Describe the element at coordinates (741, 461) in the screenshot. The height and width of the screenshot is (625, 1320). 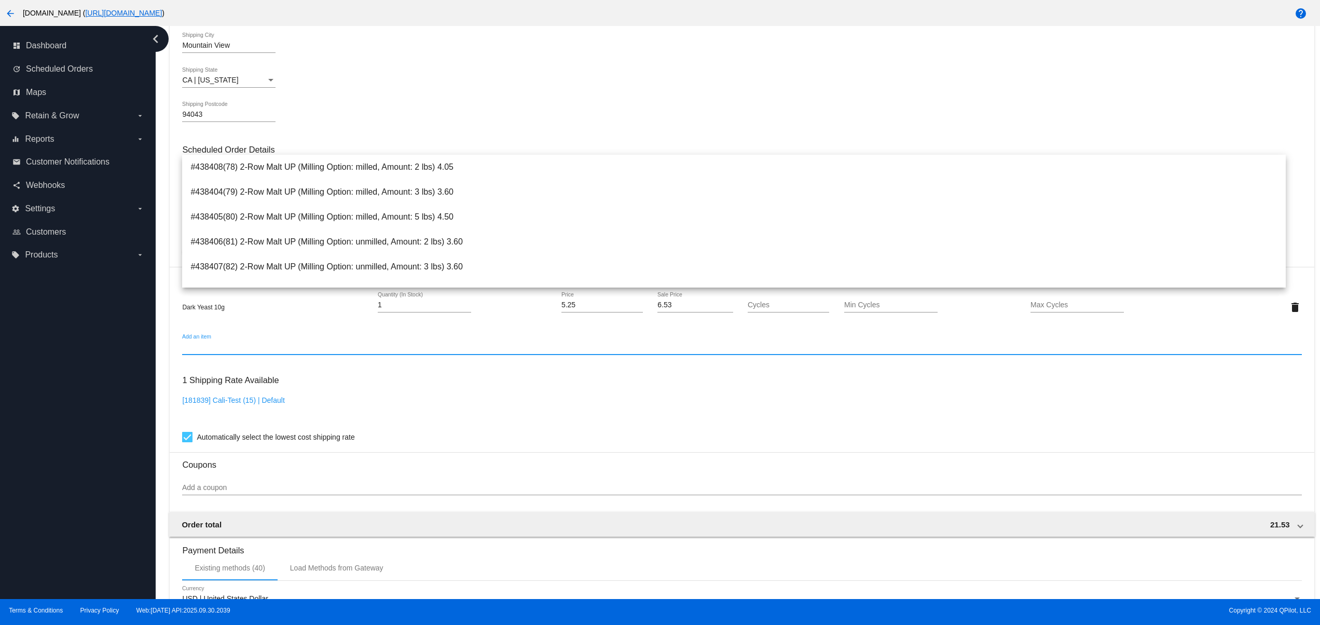
I see `h3: Coupons` at that location.